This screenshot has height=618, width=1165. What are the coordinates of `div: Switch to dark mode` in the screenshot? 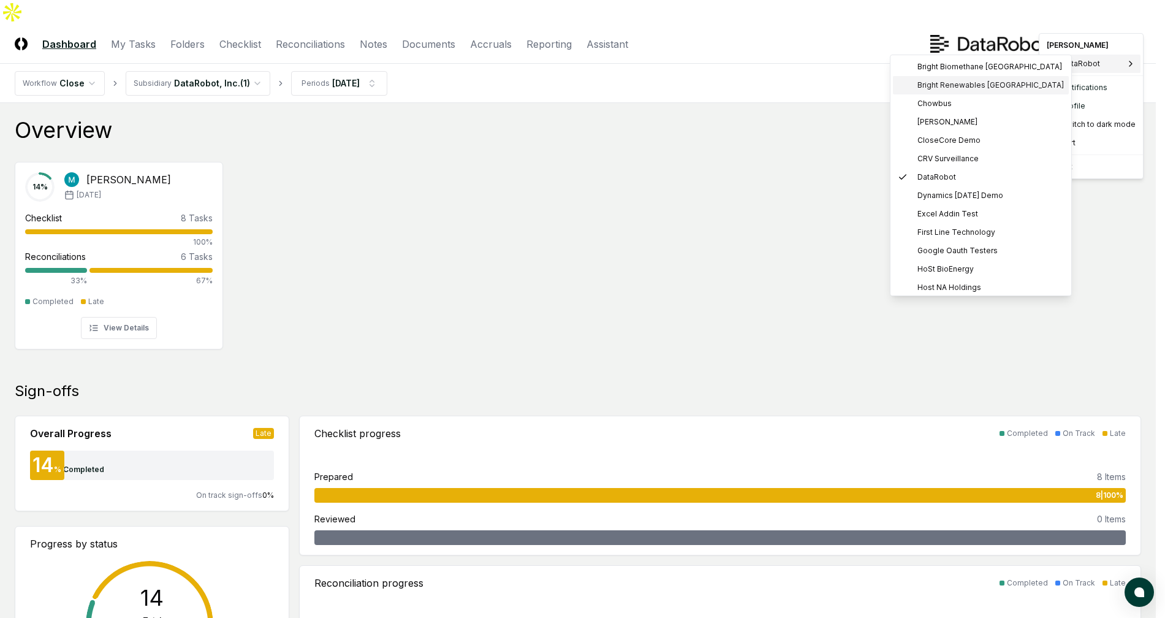 It's located at (1091, 124).